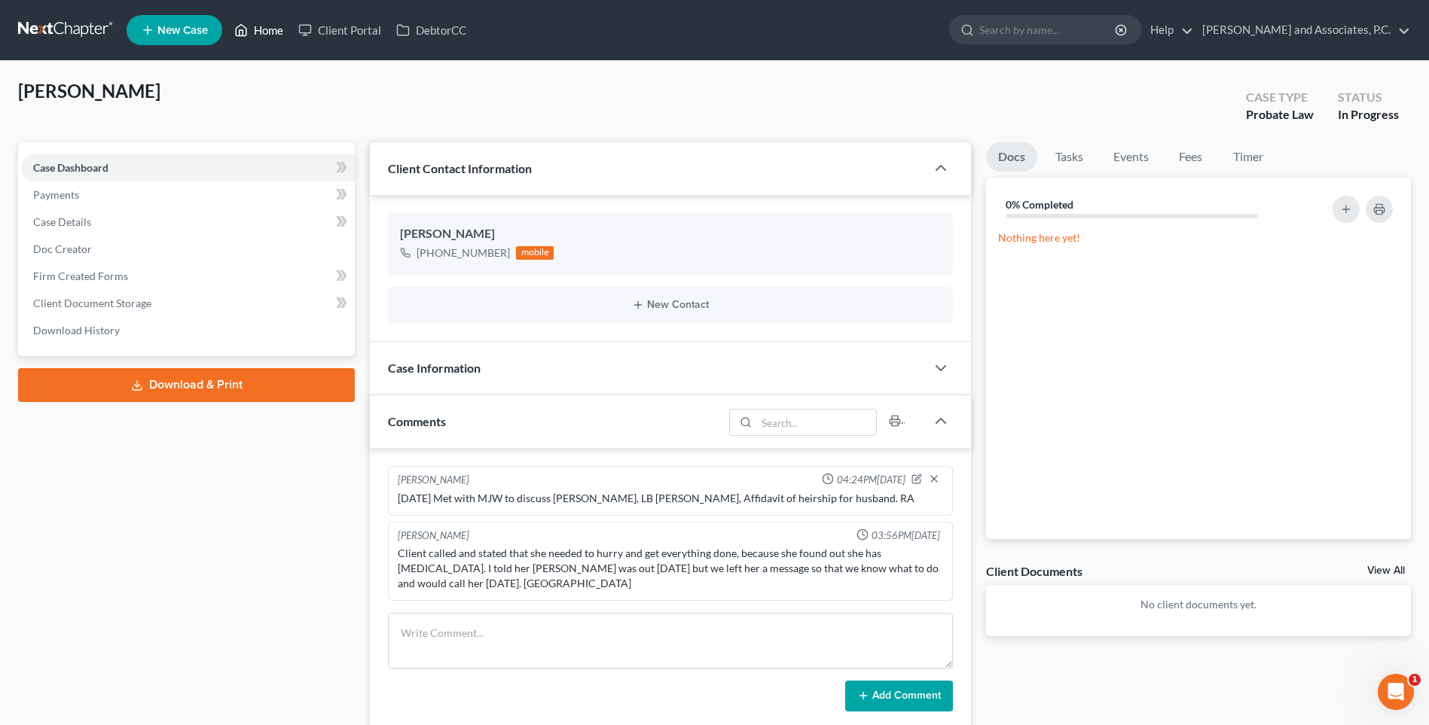 The image size is (1429, 725). I want to click on a: Download History, so click(188, 331).